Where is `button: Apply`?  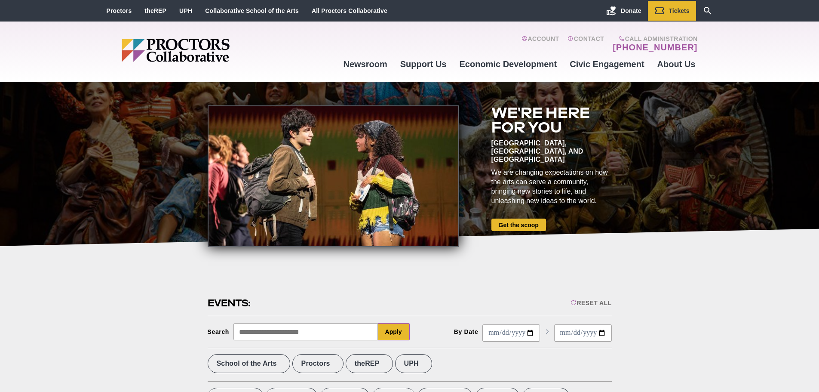
button: Apply is located at coordinates (394, 331).